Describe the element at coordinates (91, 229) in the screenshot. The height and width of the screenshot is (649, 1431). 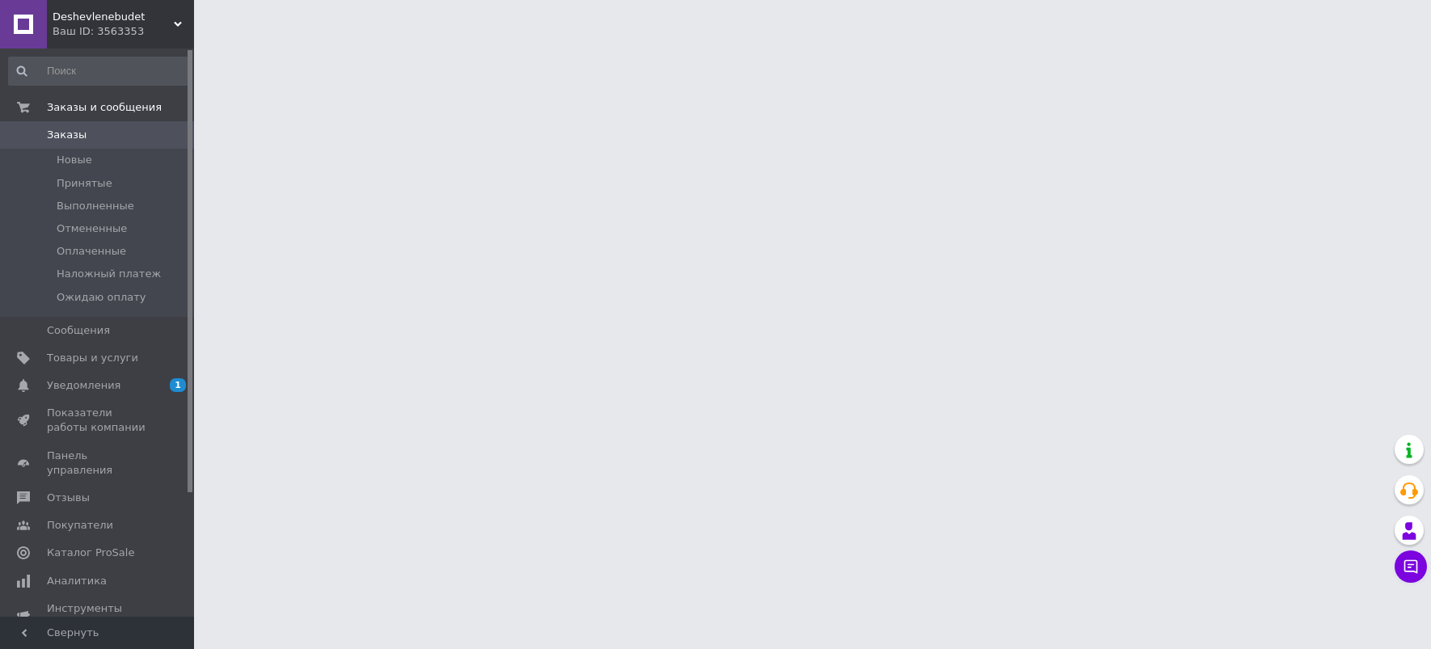
I see `span: Отмененные` at that location.